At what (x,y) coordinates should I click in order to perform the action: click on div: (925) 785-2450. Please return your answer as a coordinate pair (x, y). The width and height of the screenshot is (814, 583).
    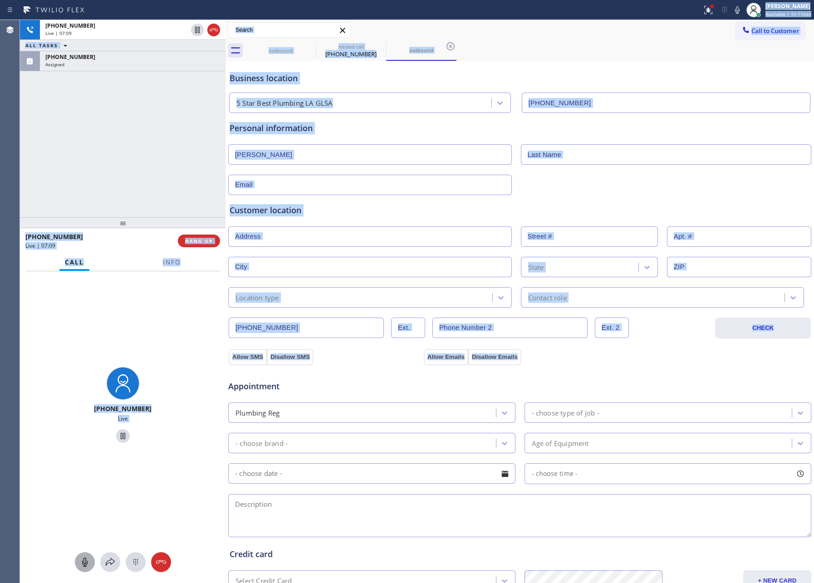
    Looking at the image, I should click on (351, 50).